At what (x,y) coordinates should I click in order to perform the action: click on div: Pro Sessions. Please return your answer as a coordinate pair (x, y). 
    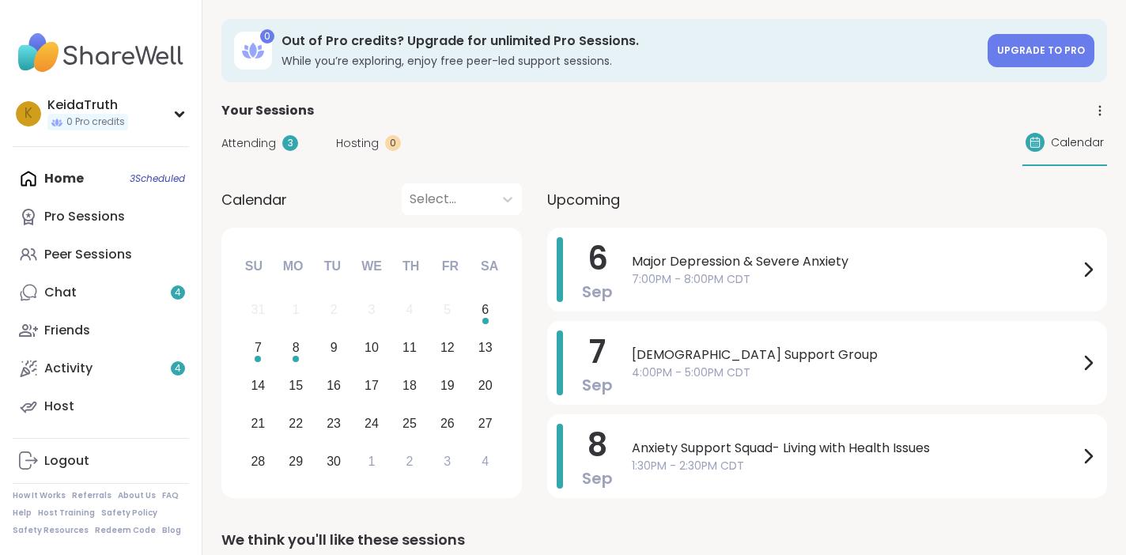
    Looking at the image, I should click on (85, 217).